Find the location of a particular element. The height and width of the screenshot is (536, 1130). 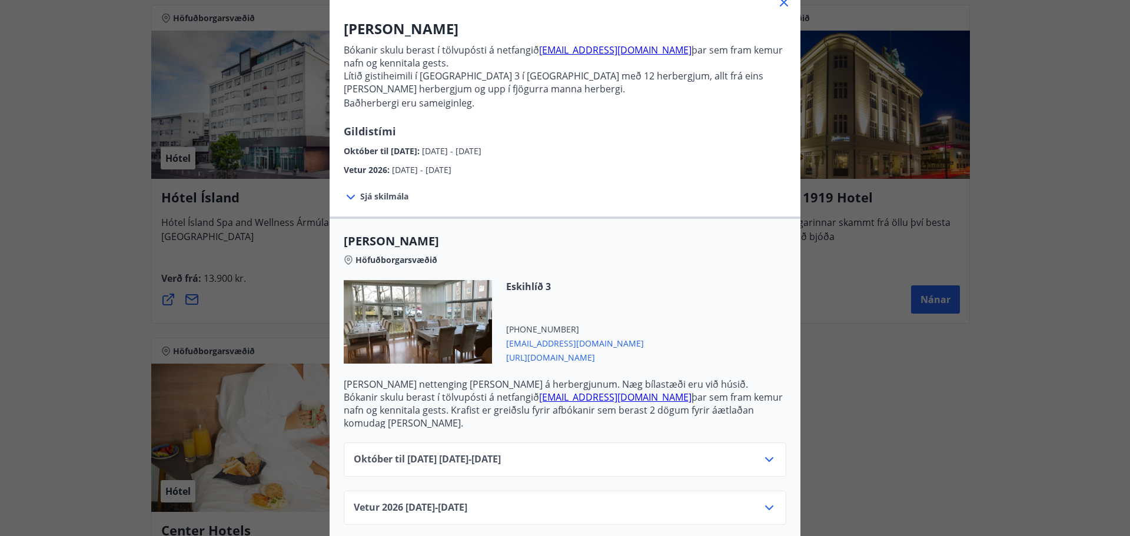

p: Bókanir skulu berast í tölvupósti á netfangið þar sem fram kemur nafn og kennitala gests. Krafist... is located at coordinates (565, 410).